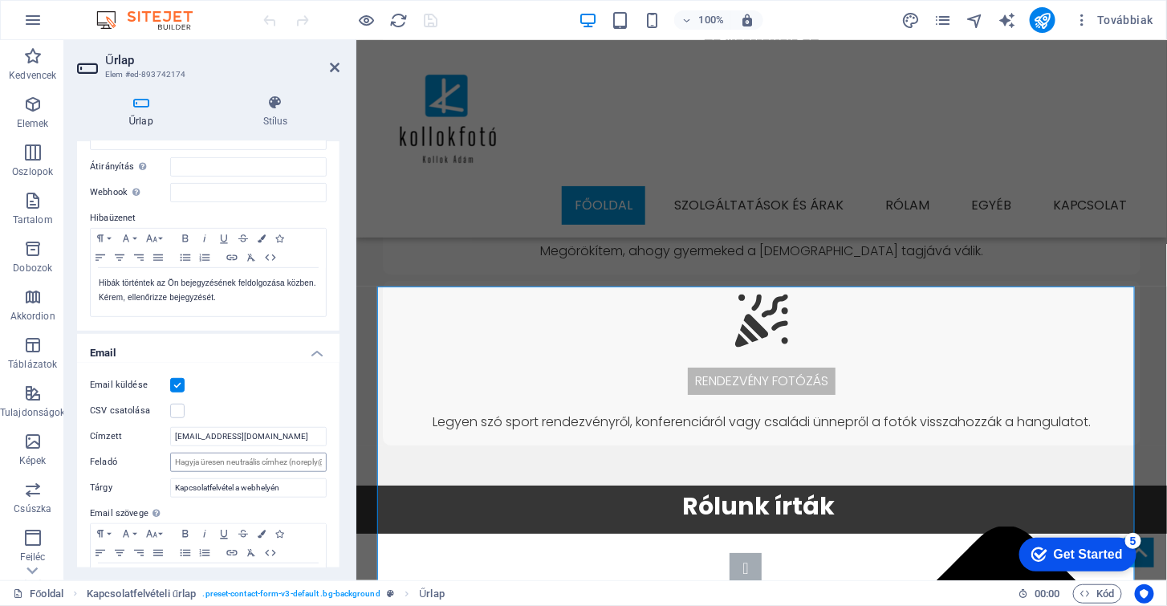  Describe the element at coordinates (127, 11) in the screenshot. I see `div: 5` at that location.